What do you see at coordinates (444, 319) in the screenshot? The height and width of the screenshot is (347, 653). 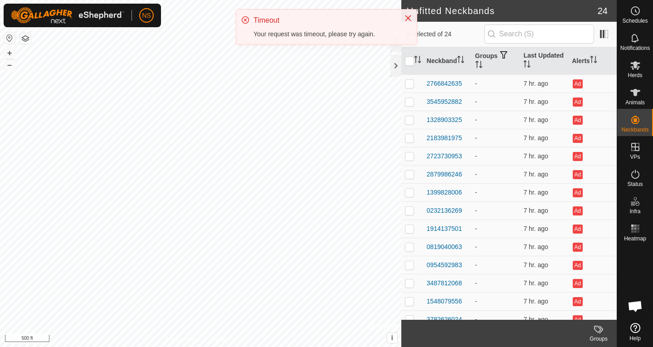 I see `div: 3782626024` at bounding box center [444, 319].